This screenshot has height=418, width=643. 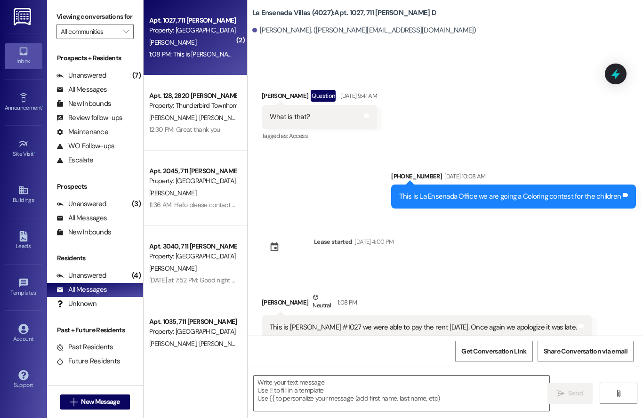 I want to click on button: Share Conversation via email, so click(x=586, y=351).